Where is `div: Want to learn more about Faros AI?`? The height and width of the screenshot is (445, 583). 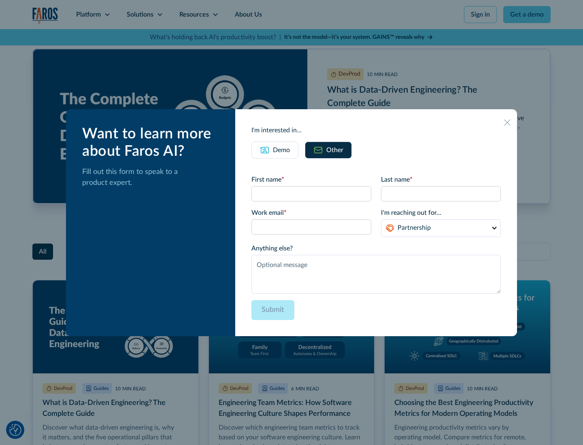 div: Want to learn more about Faros AI? is located at coordinates (152, 143).